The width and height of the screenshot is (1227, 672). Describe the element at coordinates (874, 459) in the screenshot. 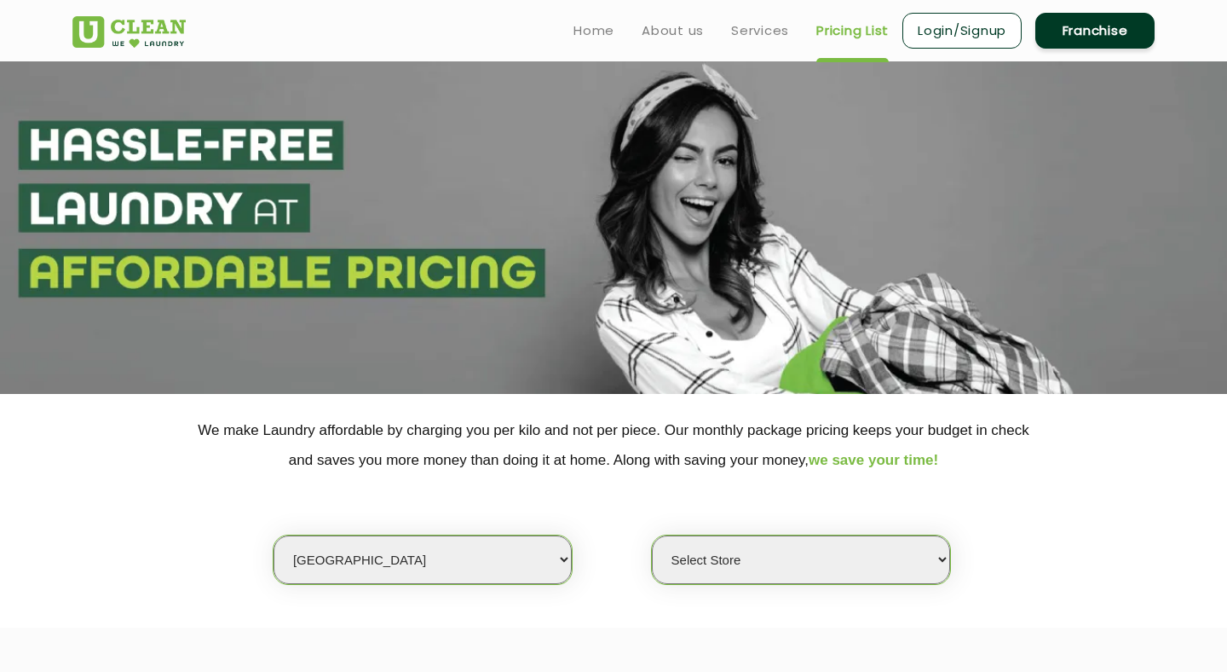

I see `span: we save your time!` at that location.